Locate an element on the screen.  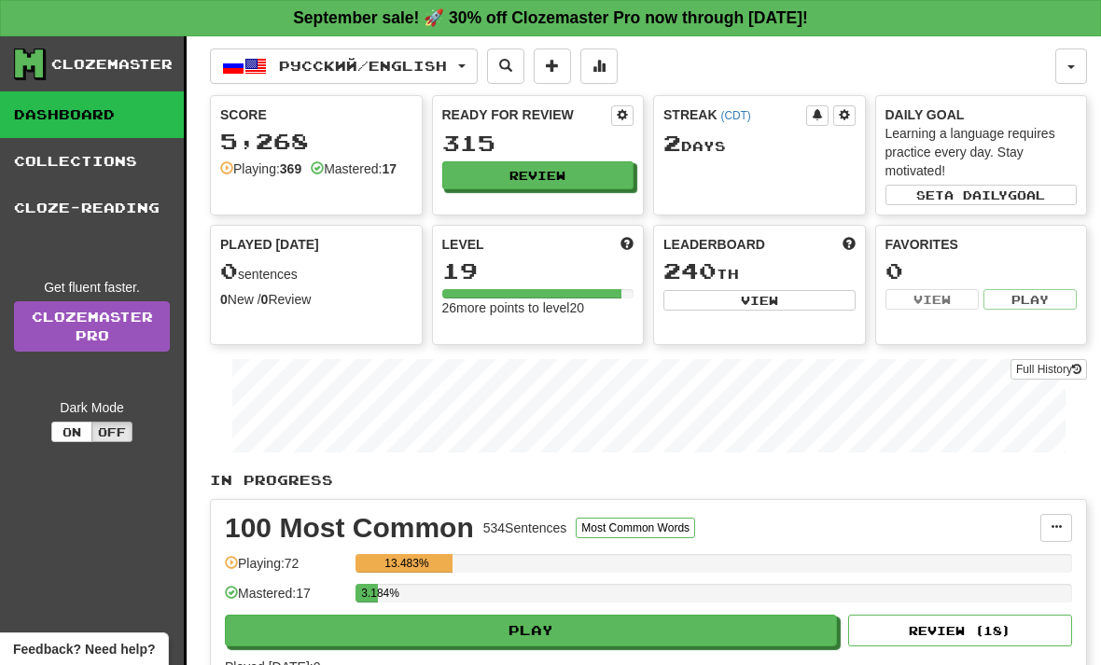
button: Seta dailygoal is located at coordinates (981, 195).